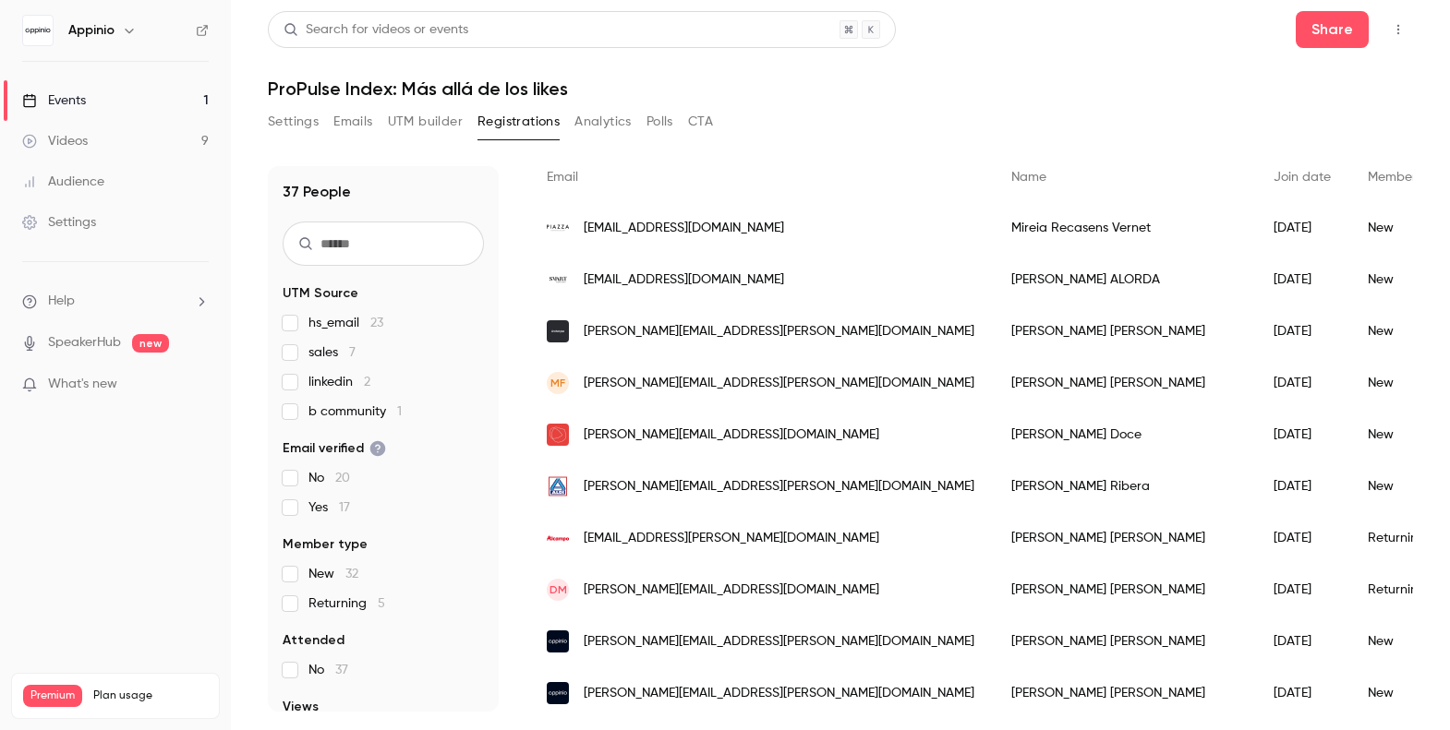  Describe the element at coordinates (558, 280) in the screenshot. I see `img: letsbesmart.es` at that location.